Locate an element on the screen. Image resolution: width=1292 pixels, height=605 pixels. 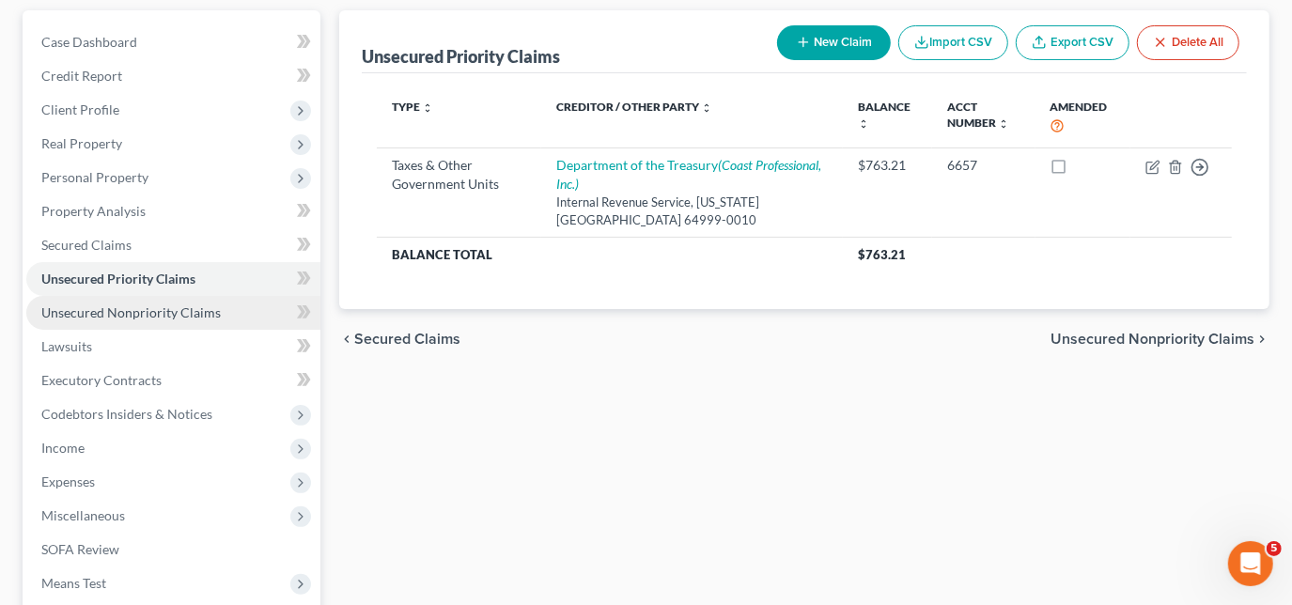
button: Import CSV is located at coordinates (953, 42).